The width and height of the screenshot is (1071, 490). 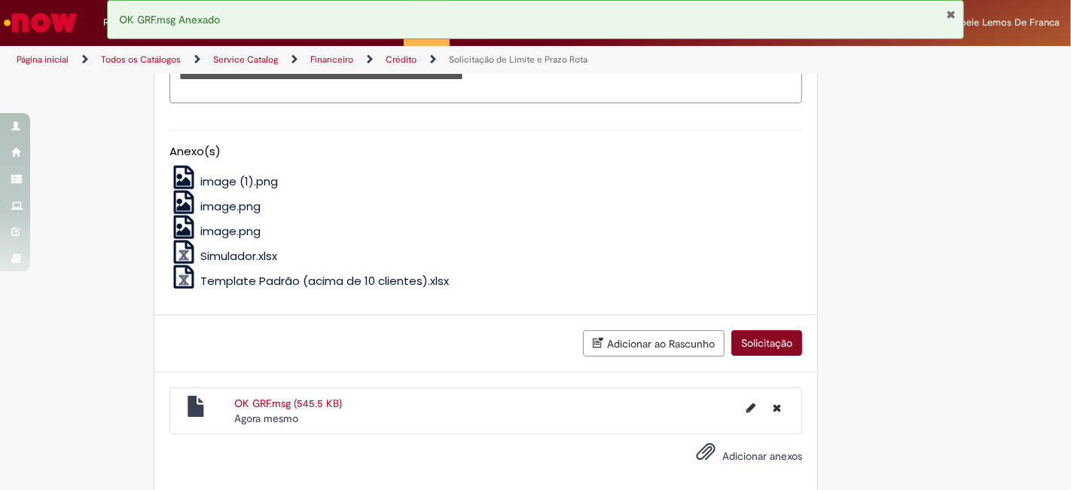 What do you see at coordinates (246, 60) in the screenshot?
I see `a: Service Catalog` at bounding box center [246, 60].